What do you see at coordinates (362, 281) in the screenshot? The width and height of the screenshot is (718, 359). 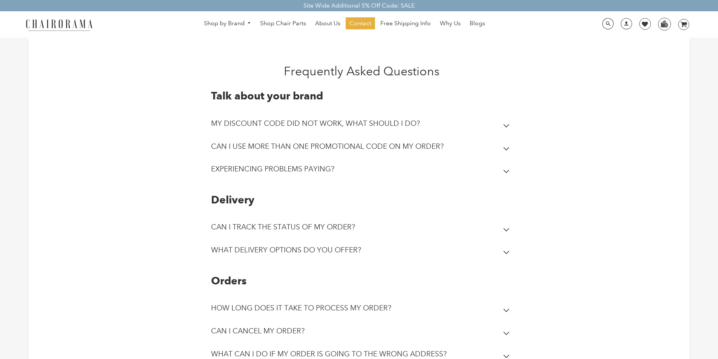 I see `h2: Orders` at bounding box center [362, 281].